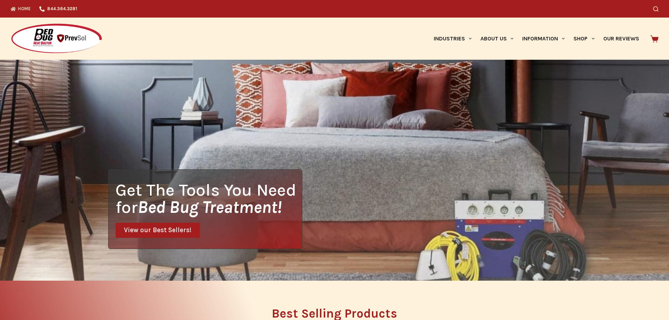 Image resolution: width=669 pixels, height=320 pixels. Describe the element at coordinates (543, 39) in the screenshot. I see `a: Information` at that location.